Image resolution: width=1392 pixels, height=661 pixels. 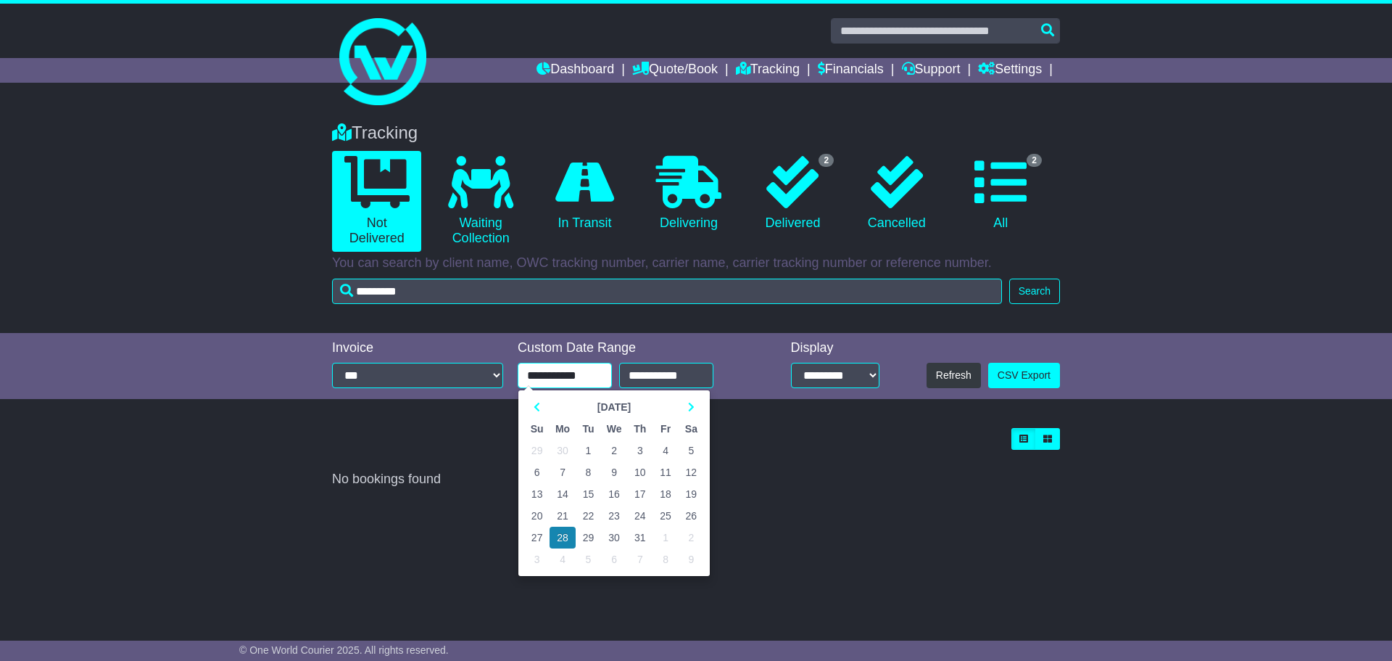 What do you see at coordinates (614, 407) in the screenshot?
I see `th: Select Month` at bounding box center [614, 407].